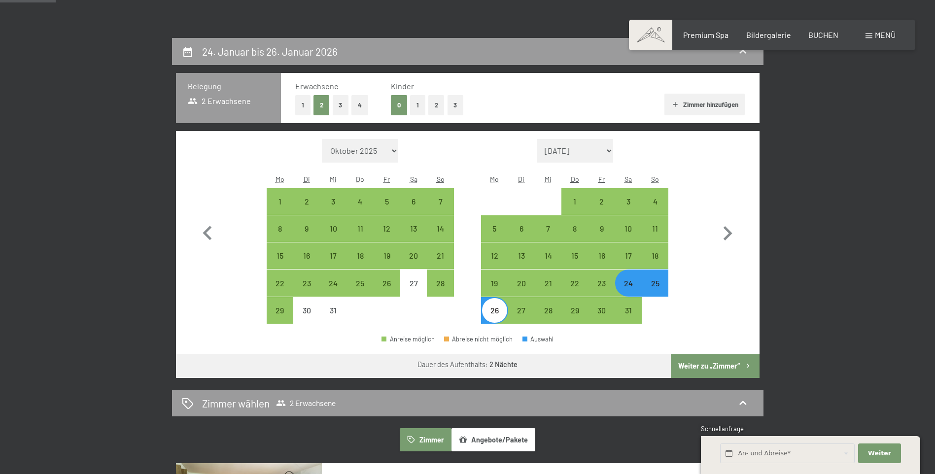 Image resolution: width=935 pixels, height=474 pixels. Describe the element at coordinates (628, 179) in the screenshot. I see `abbr: Samstag` at that location.